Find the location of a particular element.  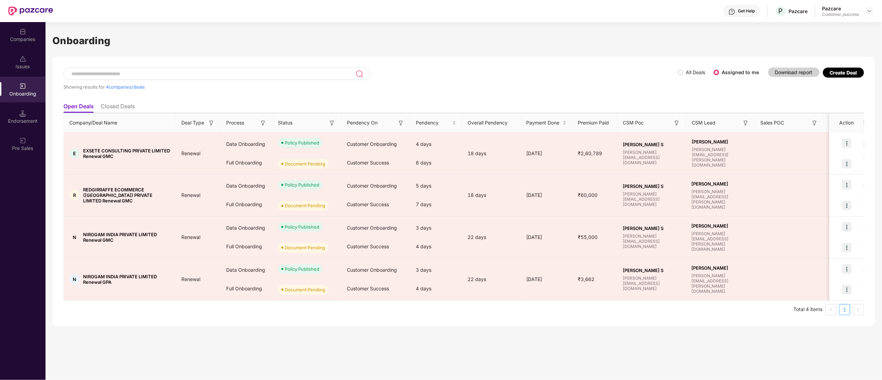

span: NIROGAM INDIA PRIVATE LIMITED Renewal GPA is located at coordinates (127, 279).